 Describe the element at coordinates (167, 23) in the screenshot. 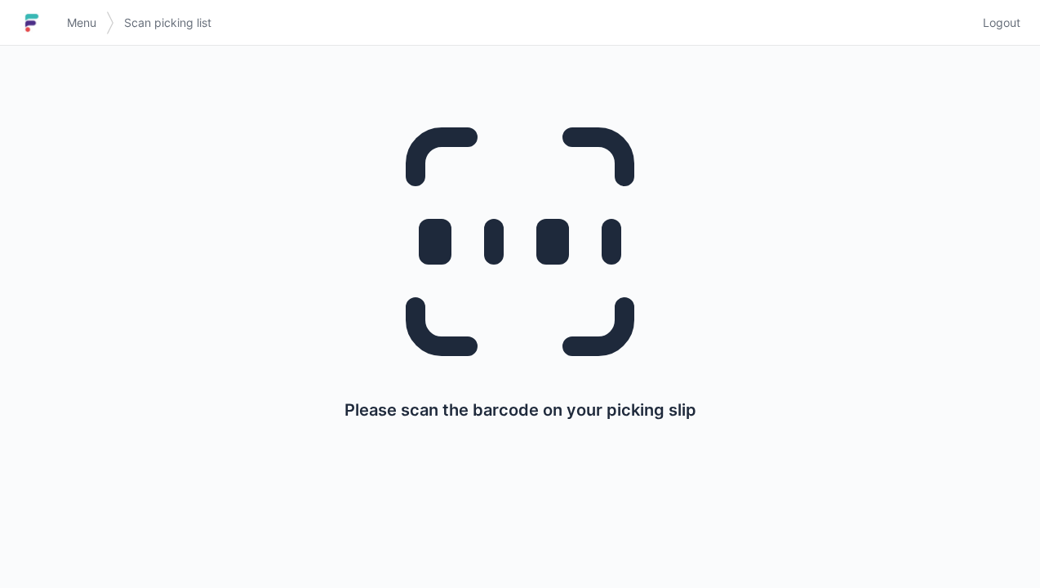

I see `span: Scan picking list` at that location.